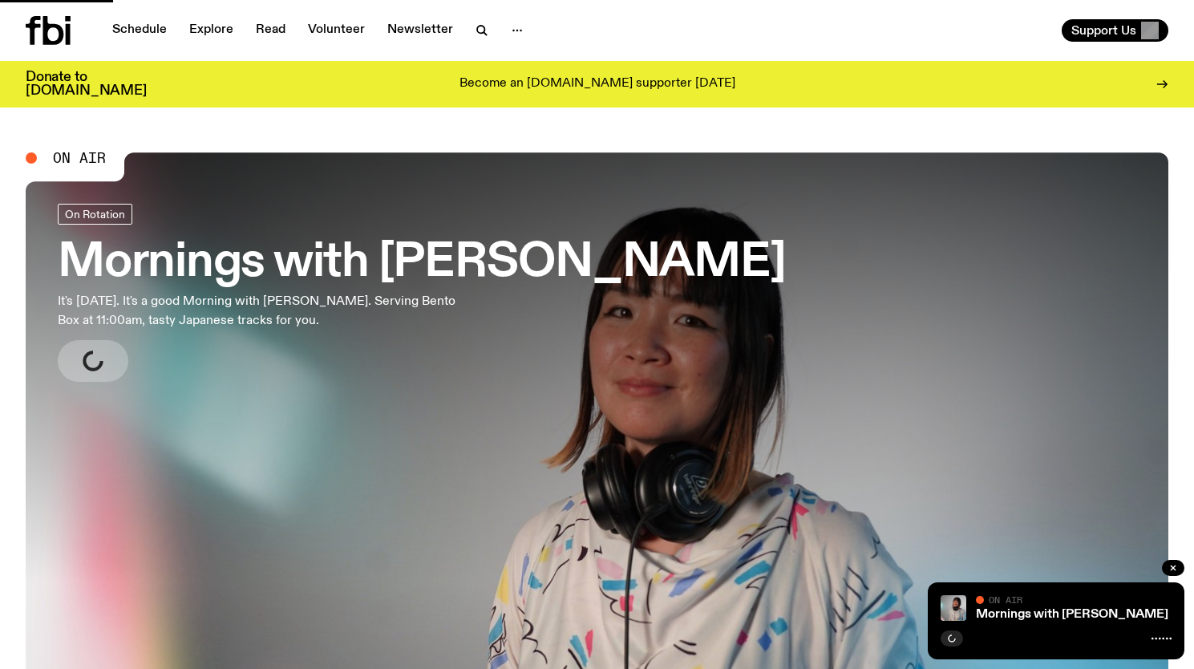 The width and height of the screenshot is (1194, 669). I want to click on button: Support Us, so click(1114, 30).